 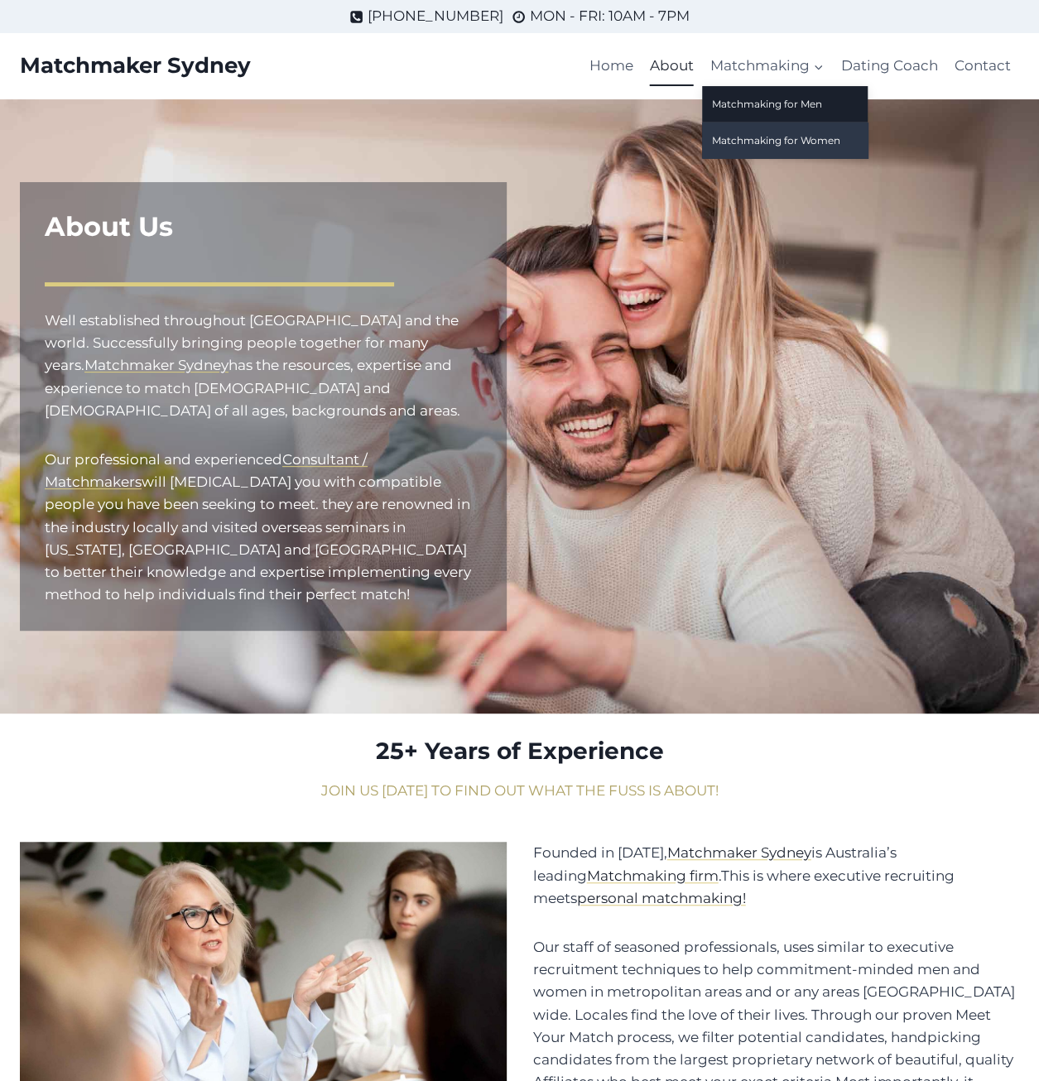 What do you see at coordinates (652, 876) in the screenshot?
I see `a: Matchmaking firm` at bounding box center [652, 876].